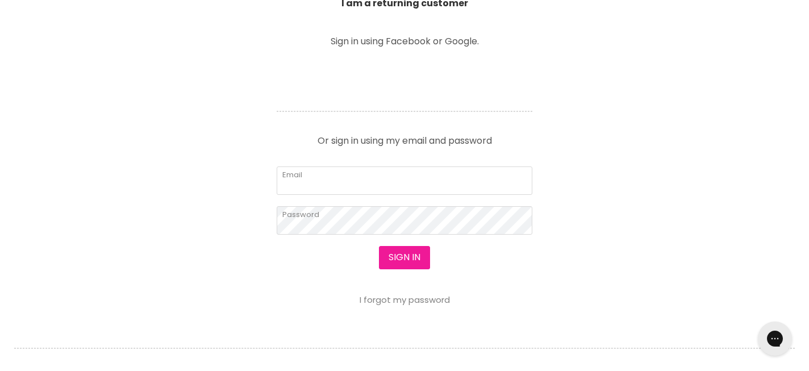 This screenshot has width=809, height=371. What do you see at coordinates (405, 41) in the screenshot?
I see `p: Sign in using Facebook or Google.` at bounding box center [405, 41].